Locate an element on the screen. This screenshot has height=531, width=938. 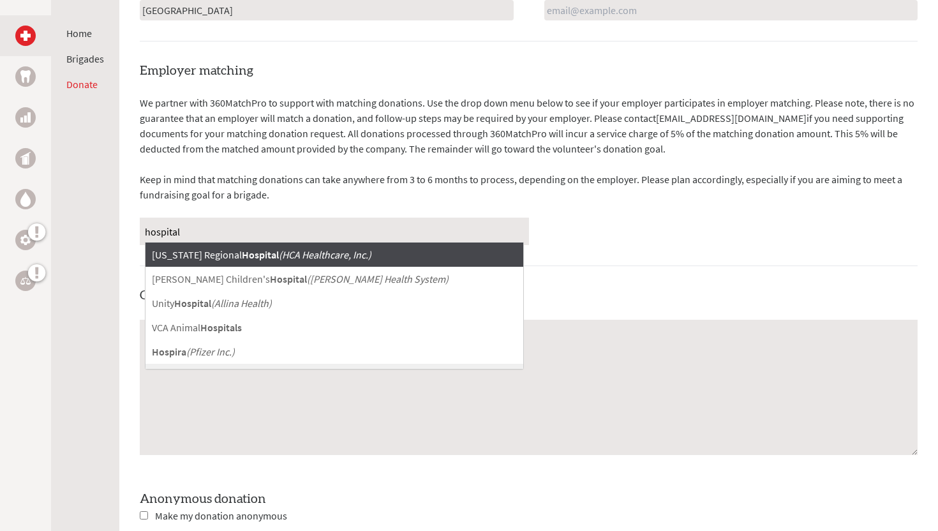
img: Dental is located at coordinates (26, 76).